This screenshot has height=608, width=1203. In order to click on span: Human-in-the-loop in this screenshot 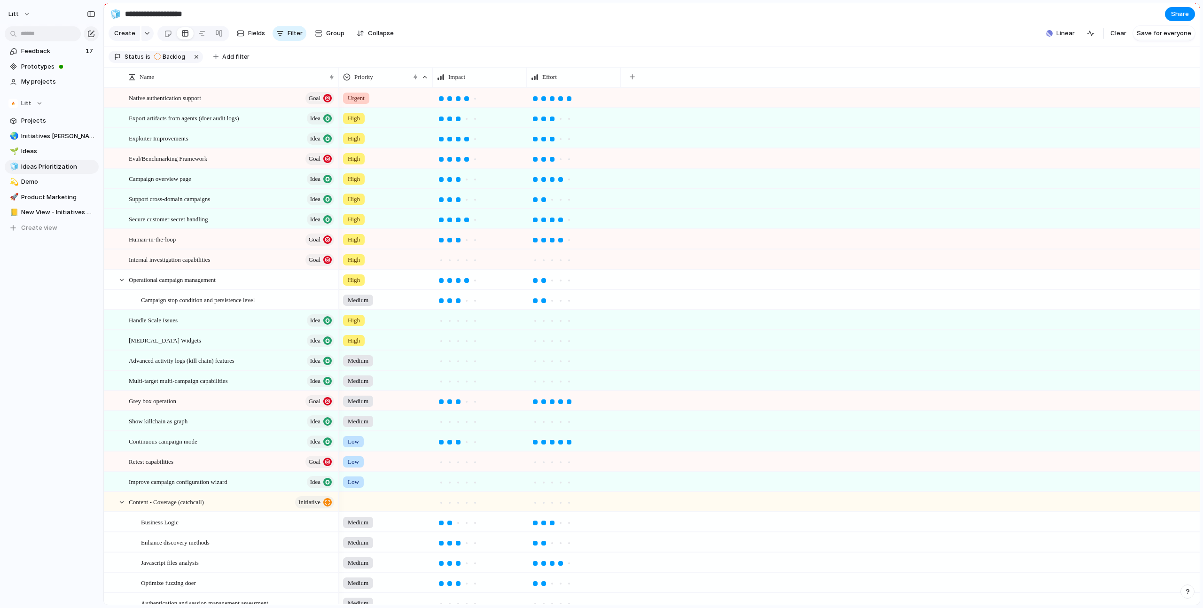, I will do `click(152, 239)`.